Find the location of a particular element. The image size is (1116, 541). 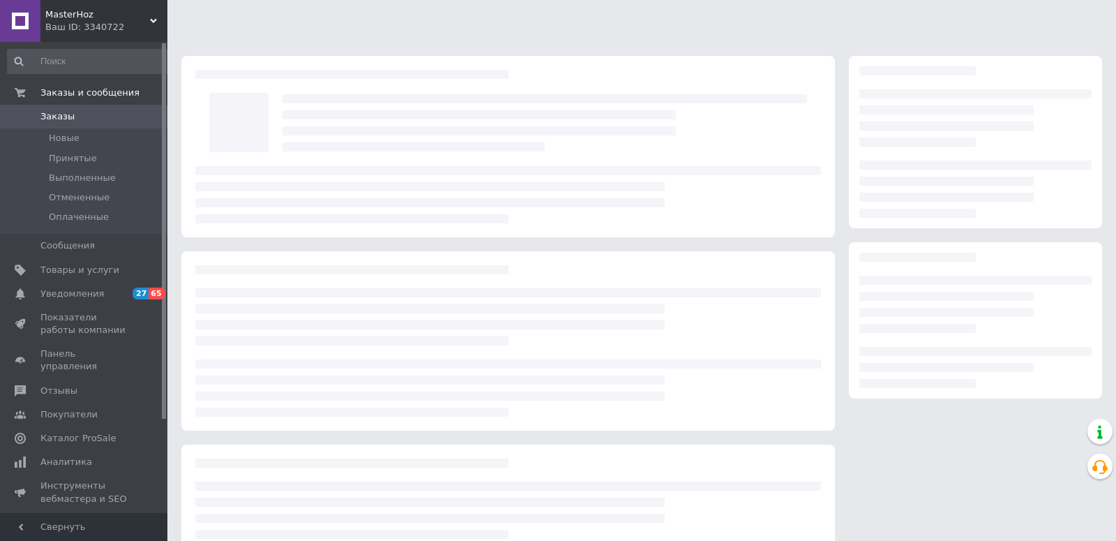

div: Ваш ID: 3340722 is located at coordinates (106, 27).